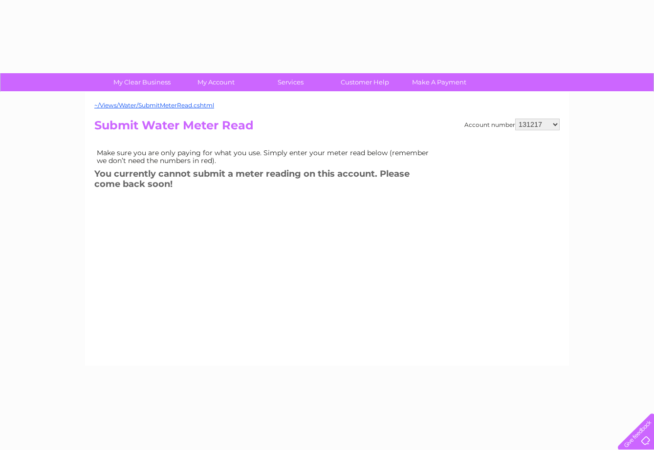 Image resolution: width=654 pixels, height=450 pixels. Describe the element at coordinates (216, 82) in the screenshot. I see `a: My Account` at that location.